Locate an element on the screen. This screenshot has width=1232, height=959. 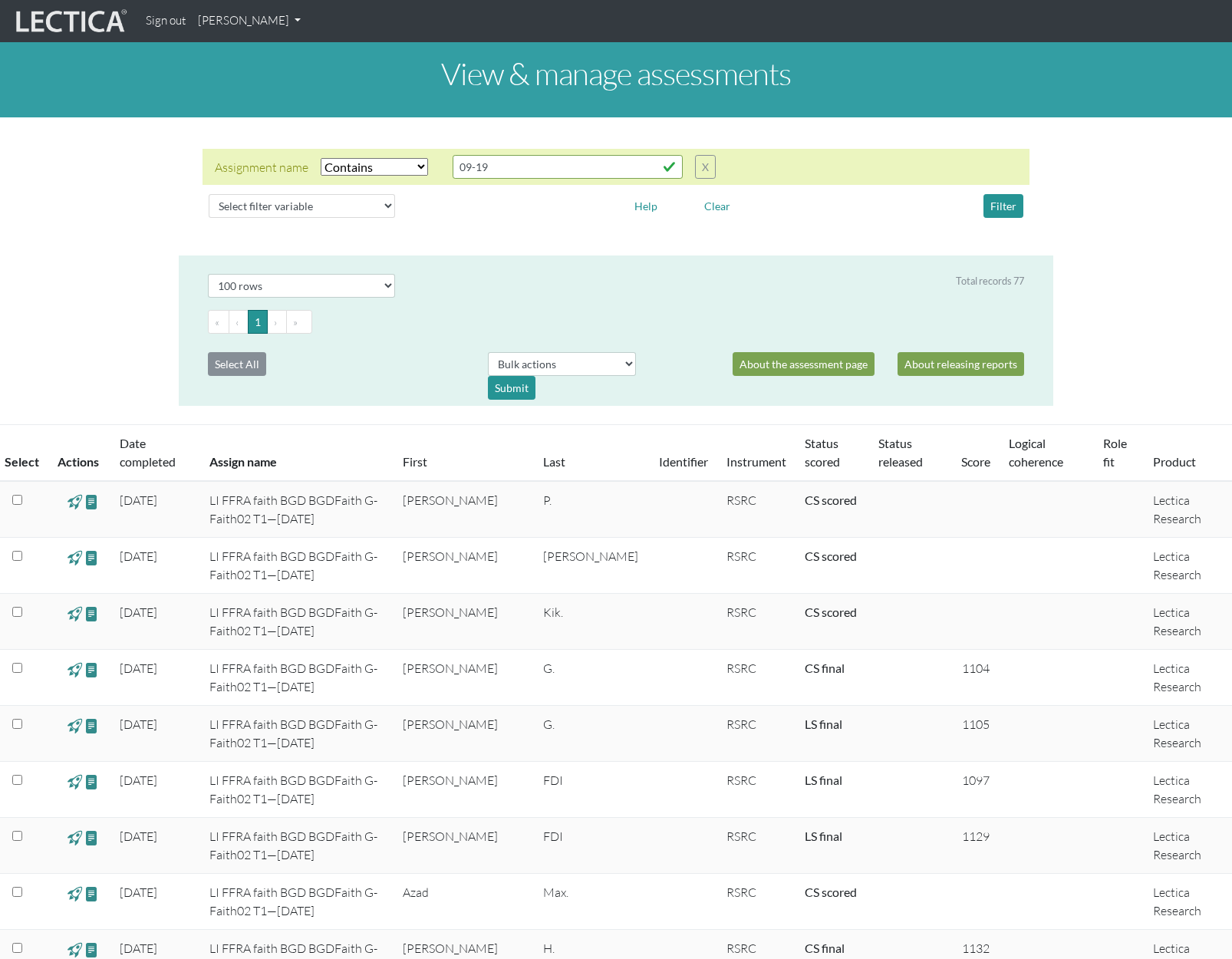
a: Help is located at coordinates (646, 204).